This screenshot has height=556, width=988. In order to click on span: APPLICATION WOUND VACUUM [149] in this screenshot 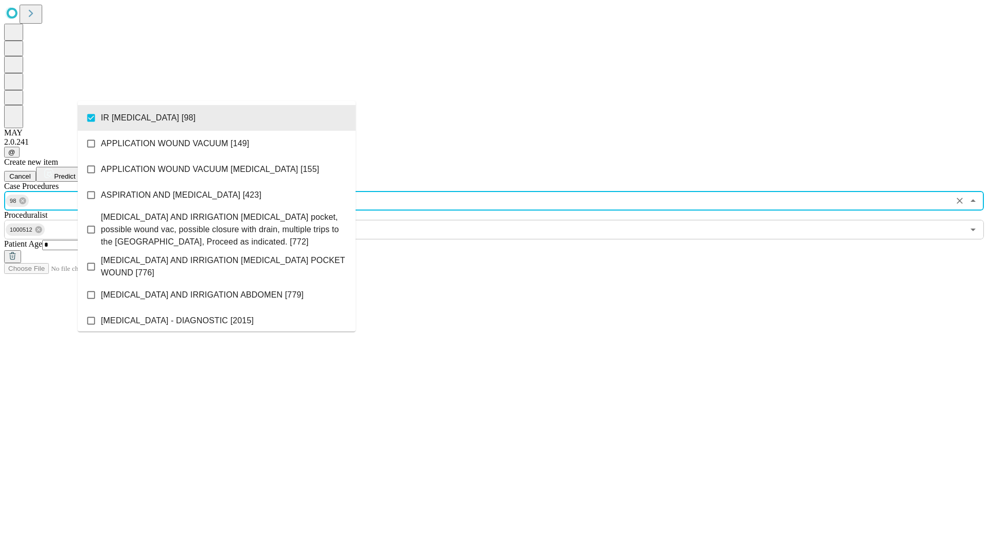, I will do `click(175, 144)`.